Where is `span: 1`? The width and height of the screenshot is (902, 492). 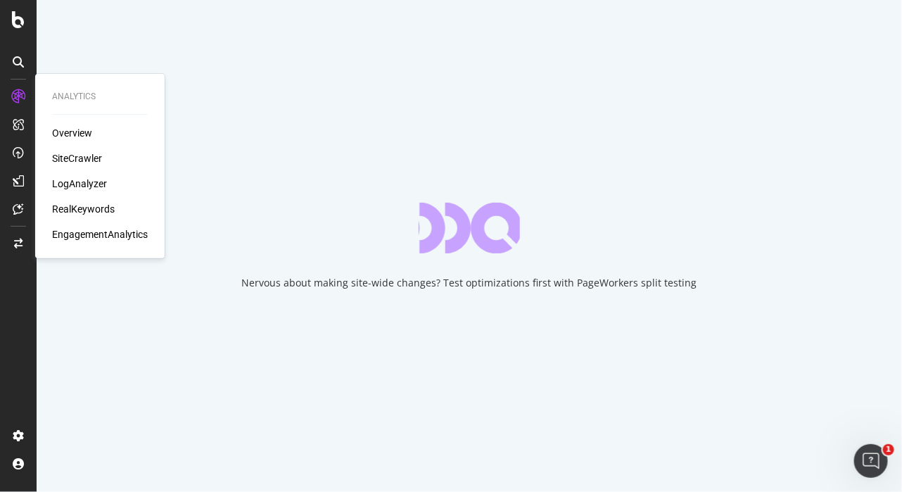 span: 1 is located at coordinates (889, 450).